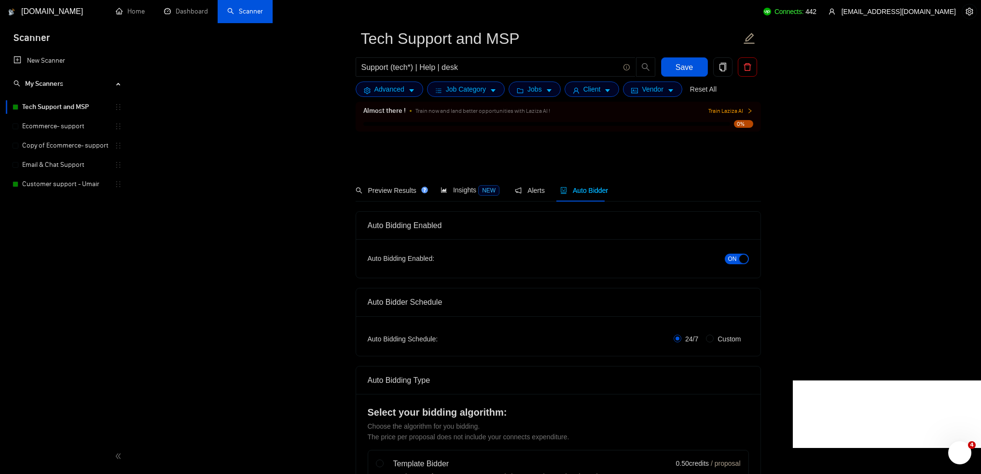 Image resolution: width=981 pixels, height=474 pixels. I want to click on input: Search Freelance Jobs..., so click(490, 67).